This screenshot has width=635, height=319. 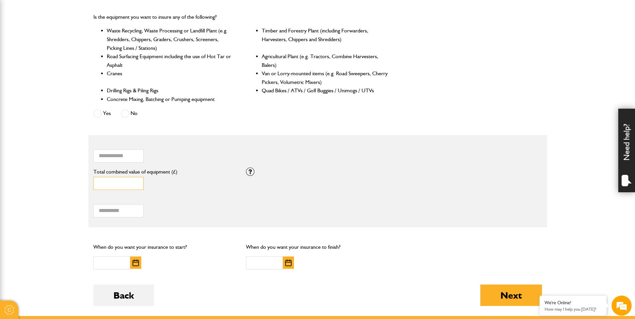 What do you see at coordinates (325, 61) in the screenshot?
I see `li: Agricultural Plant (e.g. Tractors, Combine Harvesters, Balers)` at bounding box center [325, 61].